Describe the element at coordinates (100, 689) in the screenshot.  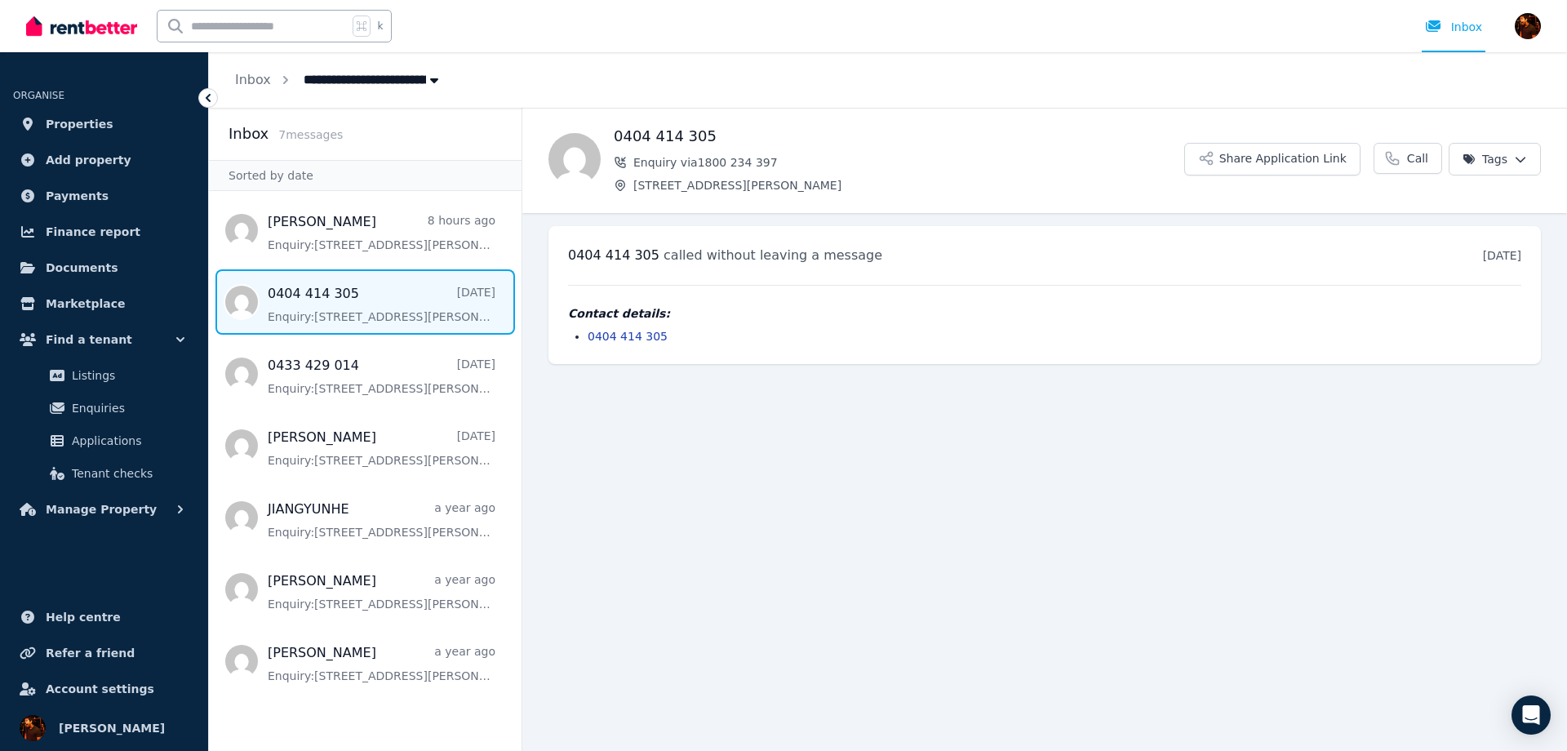
I see `span: Account settings` at that location.